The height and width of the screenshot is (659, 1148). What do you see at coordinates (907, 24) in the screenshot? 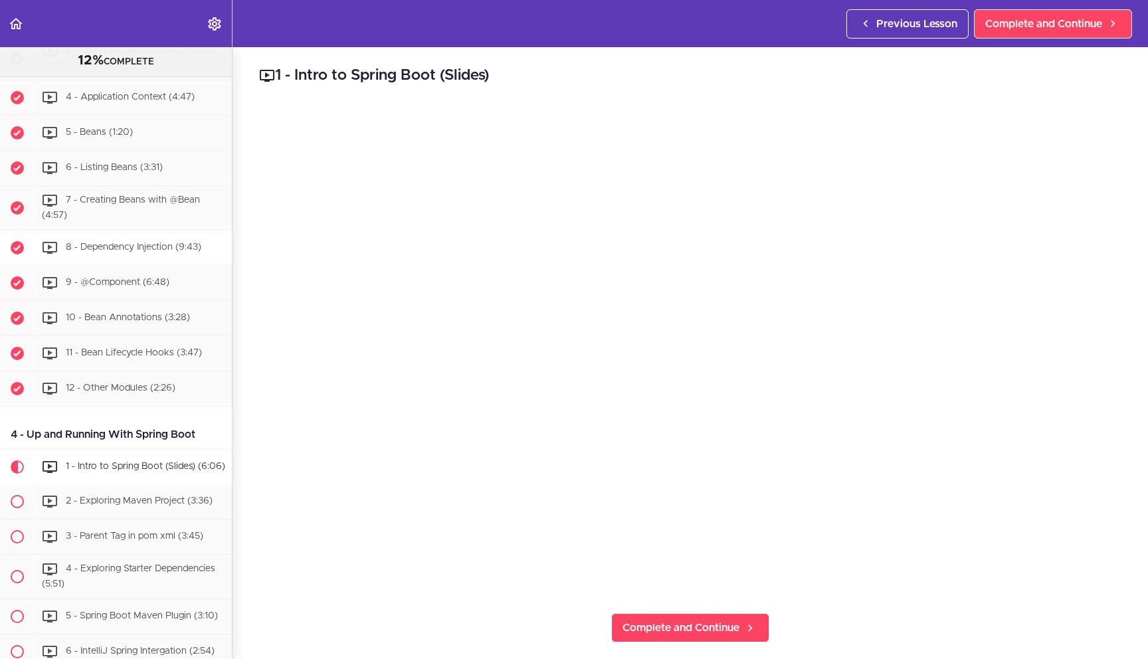
I see `a: Previous Lesson` at bounding box center [907, 24].